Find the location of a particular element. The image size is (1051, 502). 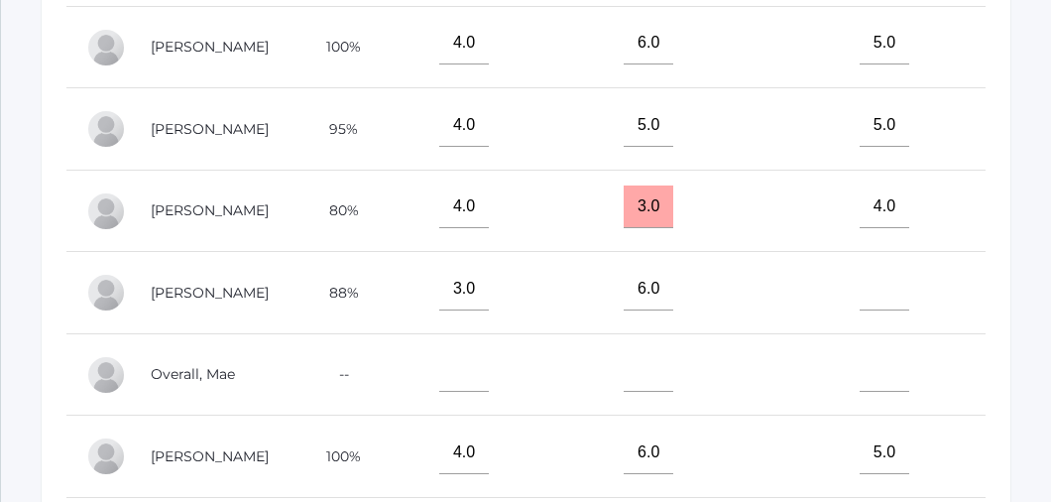

a: Overall, Mae is located at coordinates (192, 374).